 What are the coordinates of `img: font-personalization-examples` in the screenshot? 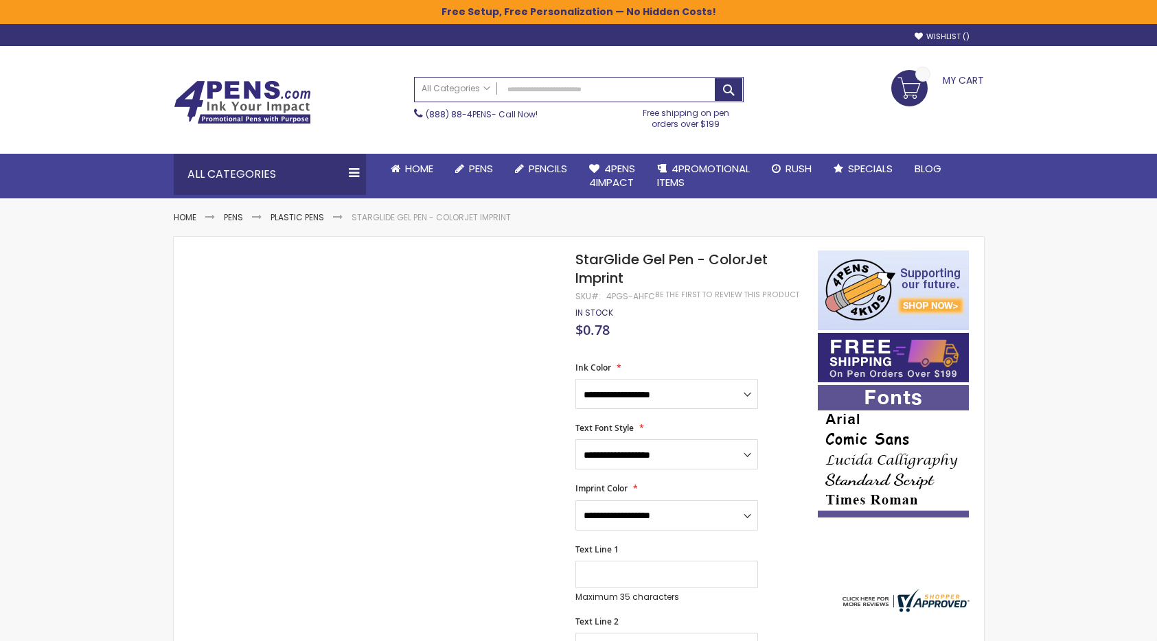 It's located at (893, 451).